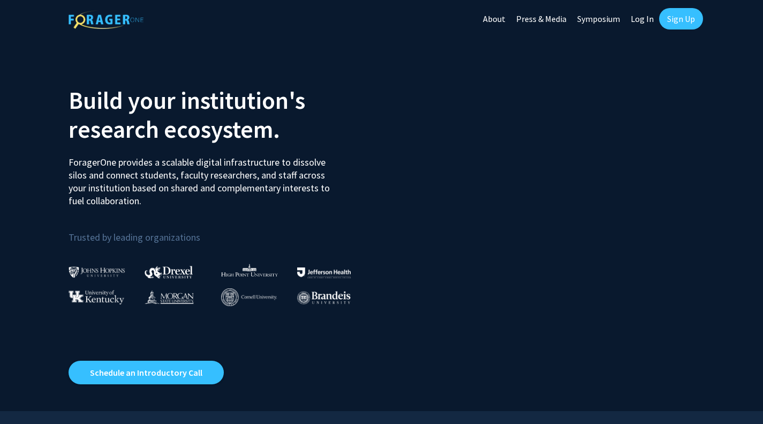  I want to click on img: Cornell University, so click(249, 297).